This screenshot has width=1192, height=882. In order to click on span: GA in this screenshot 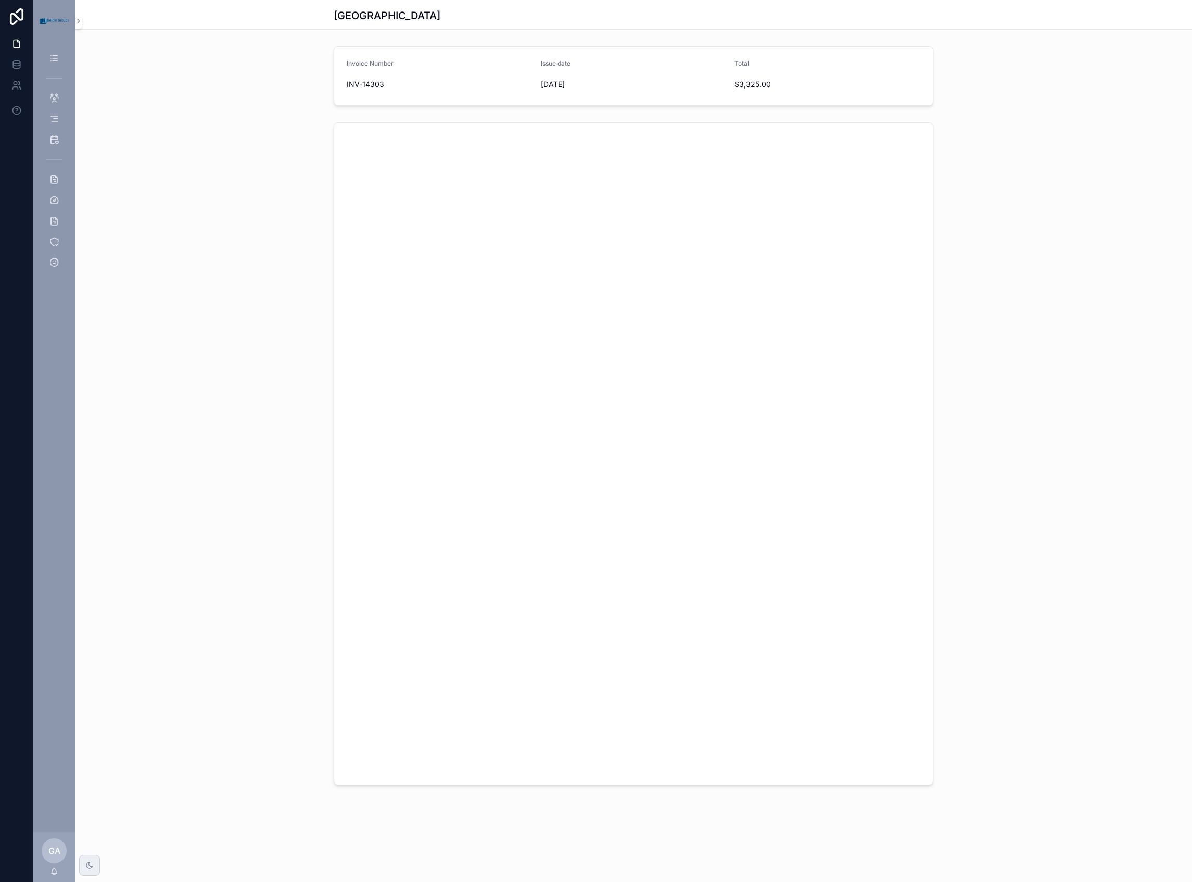, I will do `click(54, 850)`.